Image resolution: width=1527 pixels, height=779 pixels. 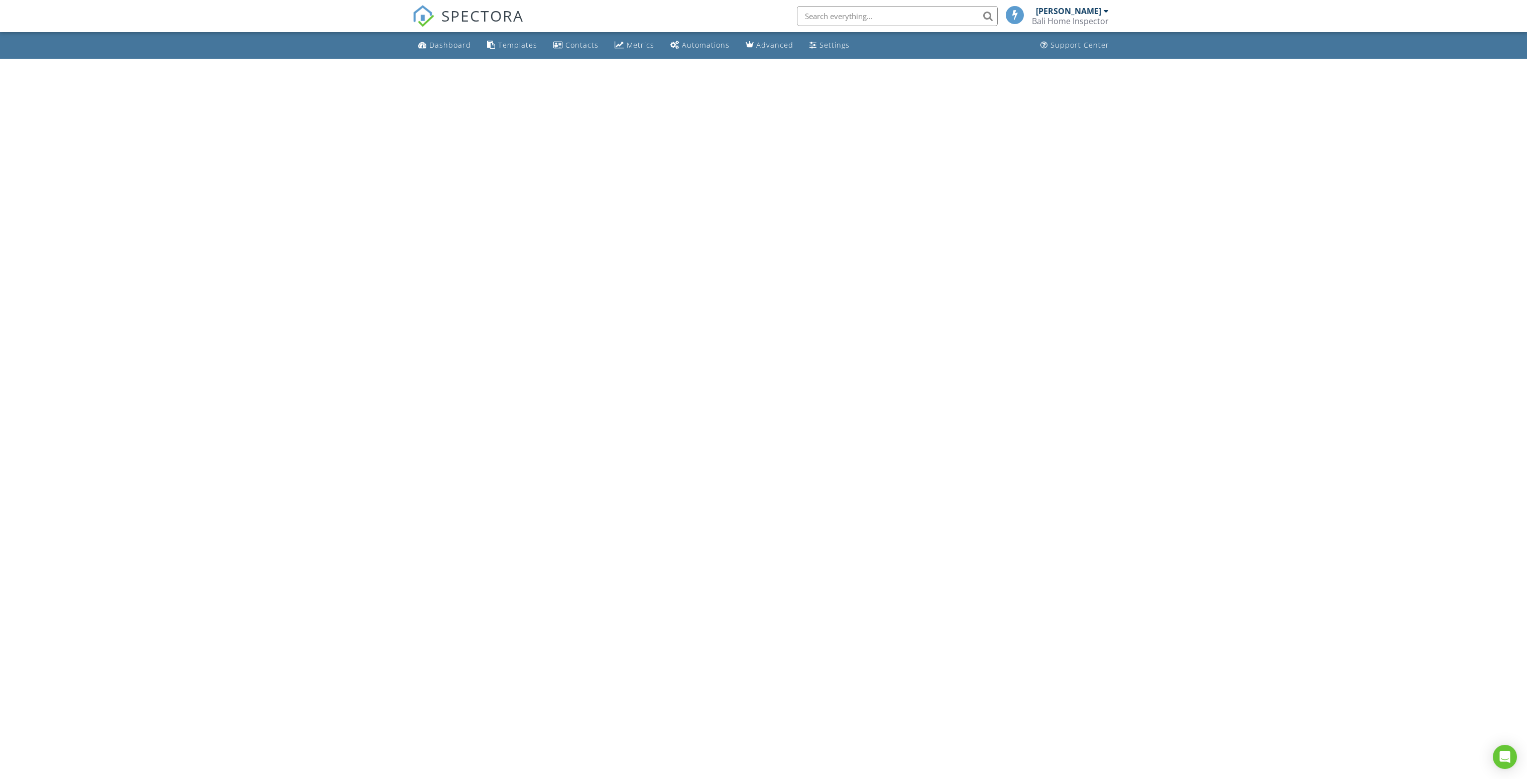 I want to click on a: Metrics, so click(x=634, y=45).